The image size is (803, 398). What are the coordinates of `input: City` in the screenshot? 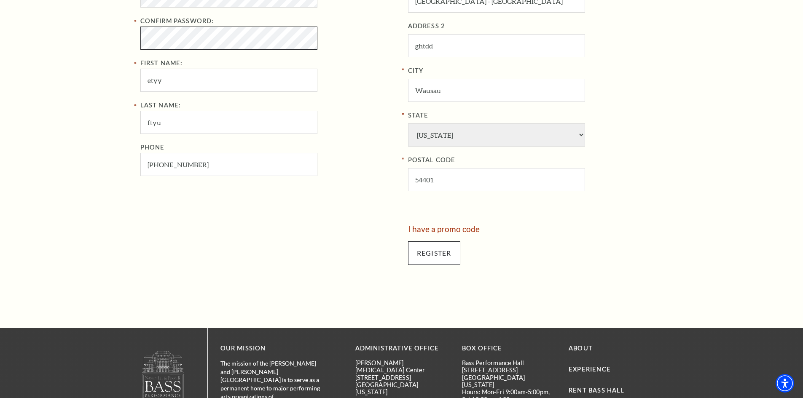 It's located at (496, 90).